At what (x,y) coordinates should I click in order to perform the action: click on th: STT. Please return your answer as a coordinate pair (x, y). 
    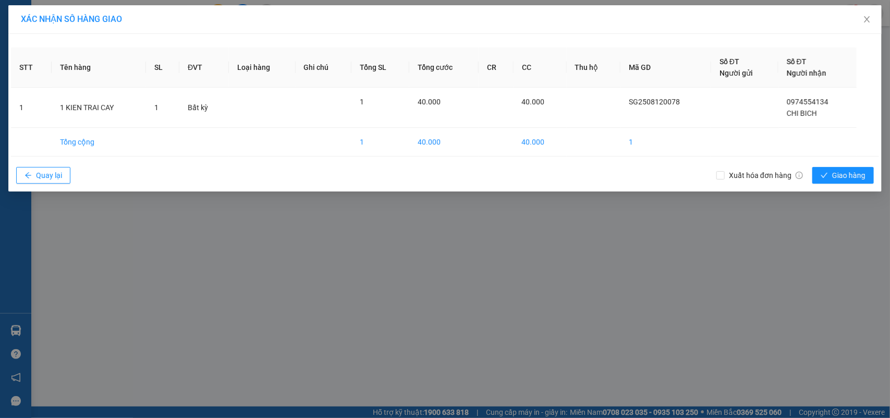
    Looking at the image, I should click on (31, 67).